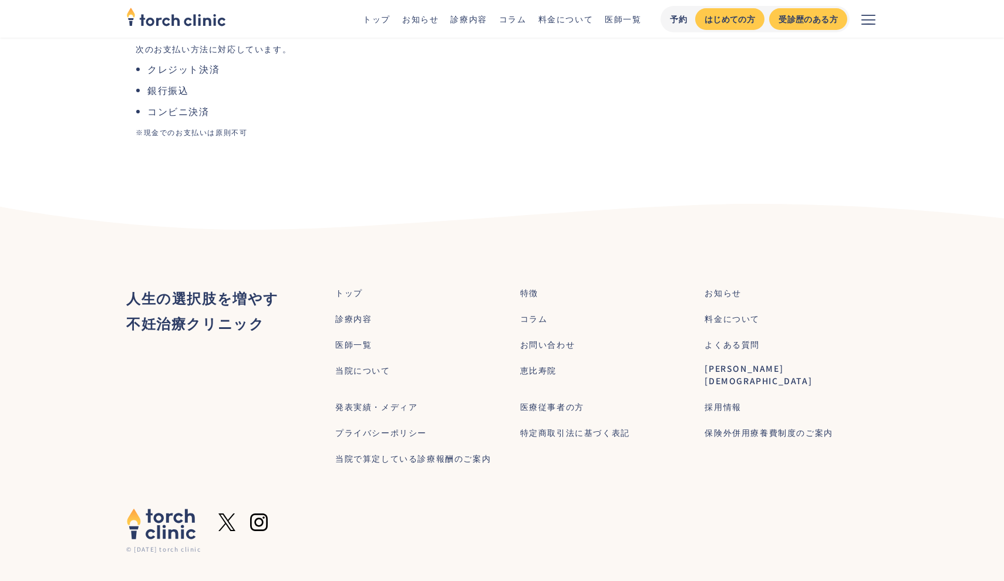 This screenshot has width=1004, height=581. I want to click on div: コラム, so click(534, 318).